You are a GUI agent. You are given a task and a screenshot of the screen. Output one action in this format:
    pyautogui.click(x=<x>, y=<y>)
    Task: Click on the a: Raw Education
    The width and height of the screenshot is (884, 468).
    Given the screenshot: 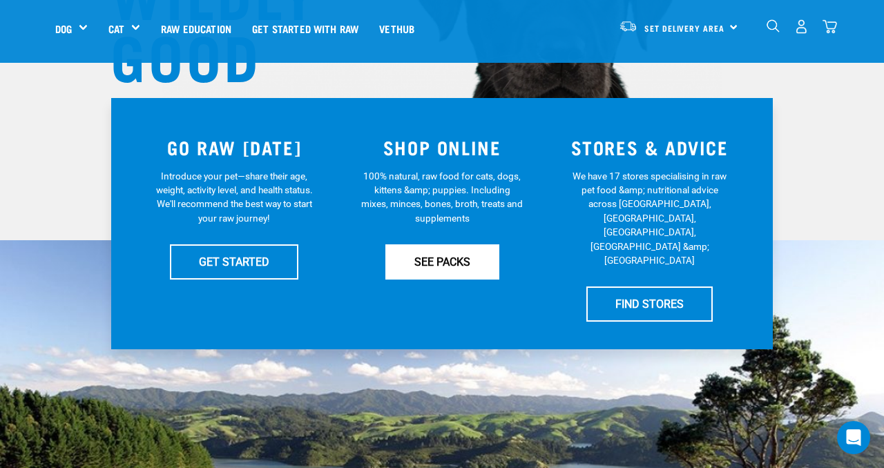 What is the action you would take?
    pyautogui.click(x=196, y=28)
    